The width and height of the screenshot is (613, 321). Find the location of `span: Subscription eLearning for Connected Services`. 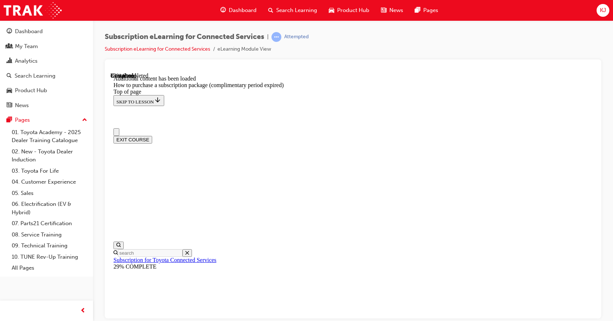

span: Subscription eLearning for Connected Services is located at coordinates (184, 37).